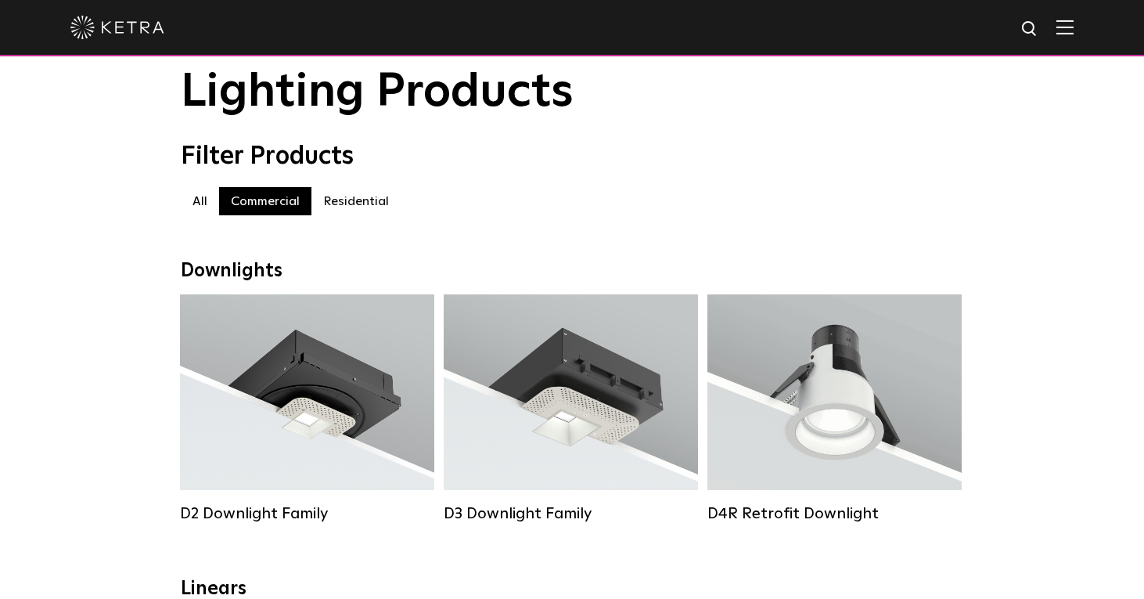 This screenshot has height=599, width=1144. I want to click on div: D4R Retrofit Downlight, so click(834, 513).